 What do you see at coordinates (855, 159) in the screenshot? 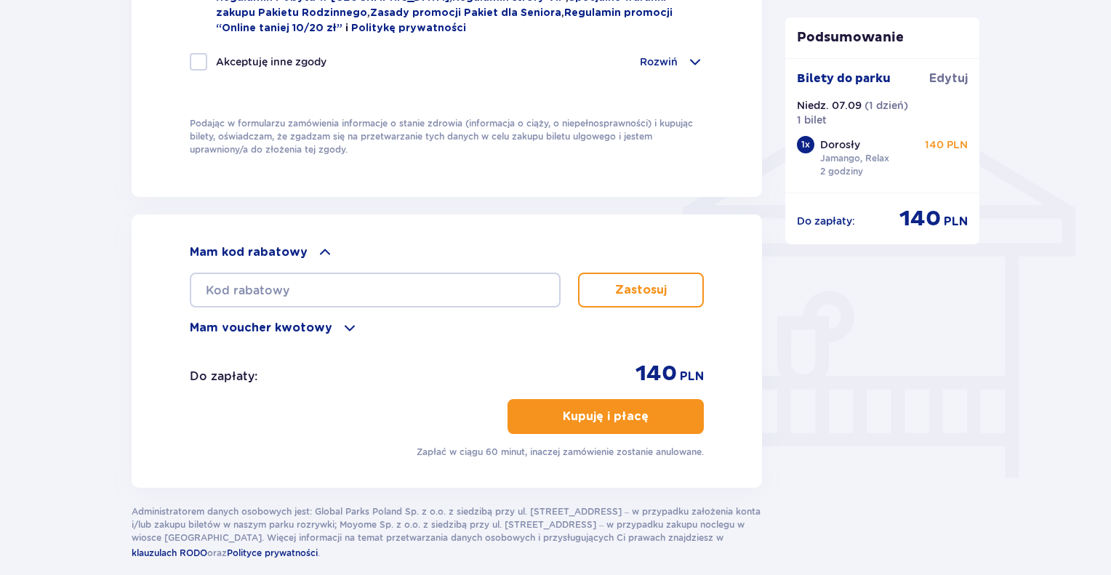
I see `p: Jamango, Relax` at bounding box center [855, 159].